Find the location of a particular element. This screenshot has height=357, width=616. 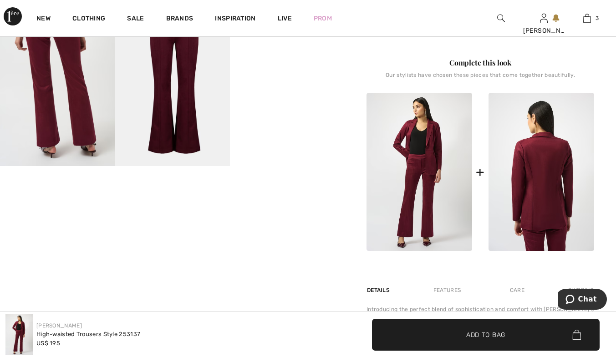

a: Prom is located at coordinates (323, 18).